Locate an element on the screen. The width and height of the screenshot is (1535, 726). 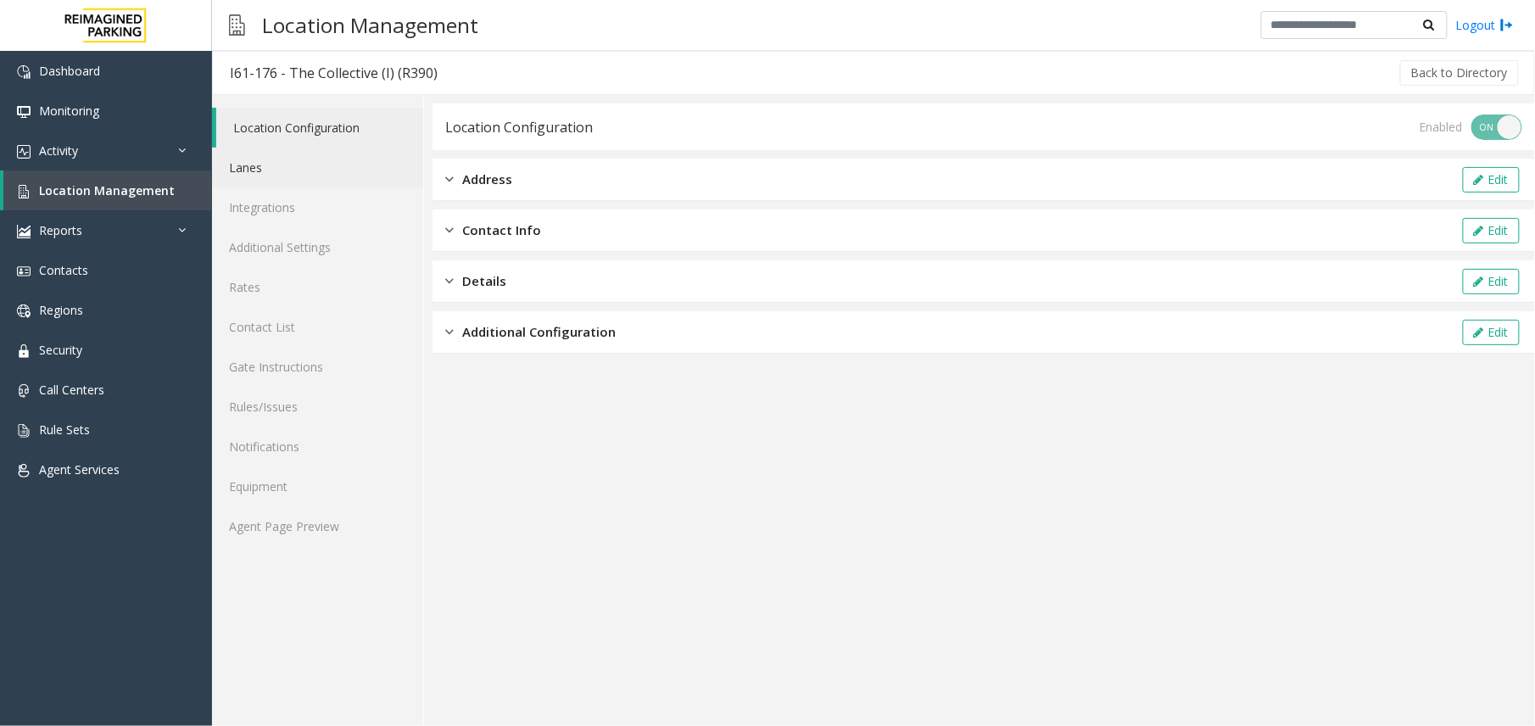
span: Security is located at coordinates (60, 349).